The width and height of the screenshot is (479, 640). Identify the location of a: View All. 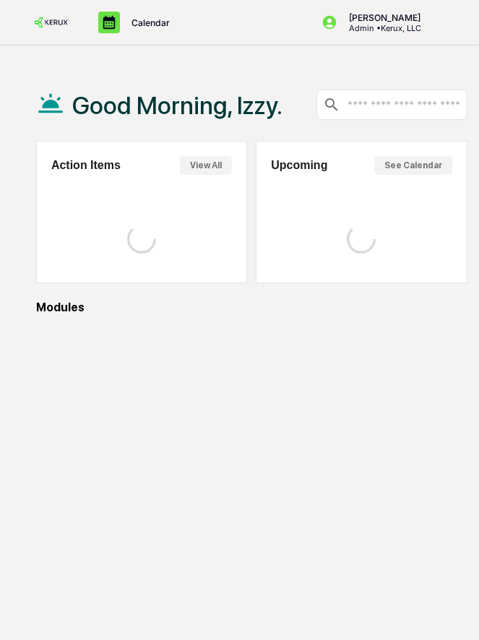
(206, 165).